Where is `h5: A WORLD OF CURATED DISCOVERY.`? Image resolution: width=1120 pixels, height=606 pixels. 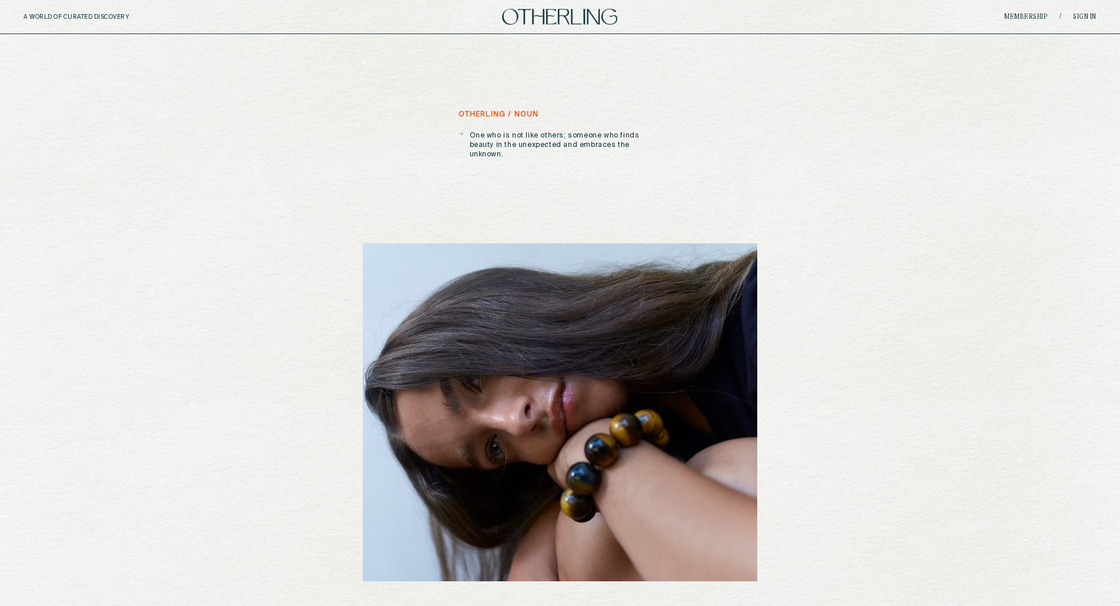
h5: A WORLD OF CURATED DISCOVERY. is located at coordinates (102, 17).